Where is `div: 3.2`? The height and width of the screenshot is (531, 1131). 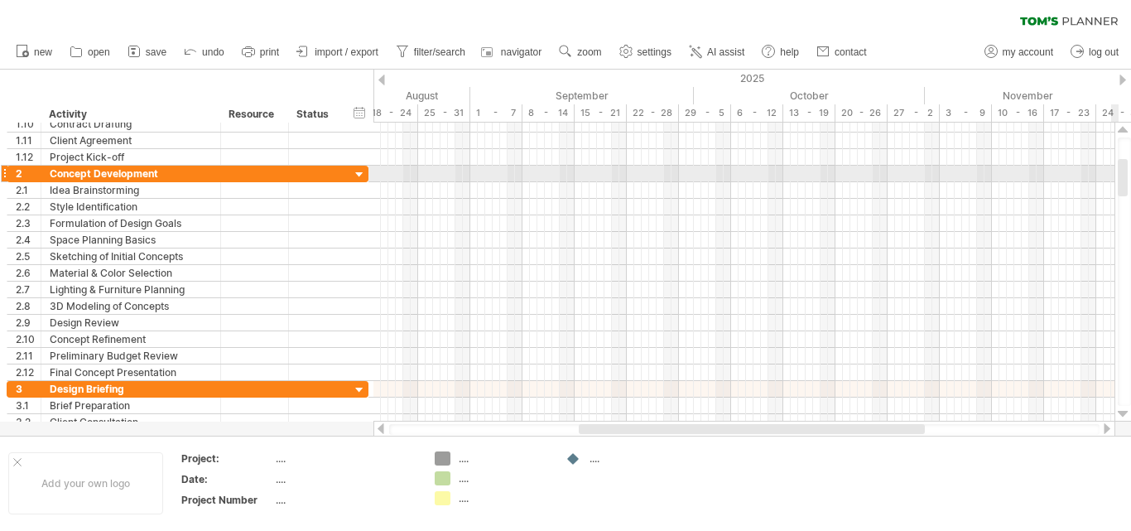 div: 3.2 is located at coordinates (28, 422).